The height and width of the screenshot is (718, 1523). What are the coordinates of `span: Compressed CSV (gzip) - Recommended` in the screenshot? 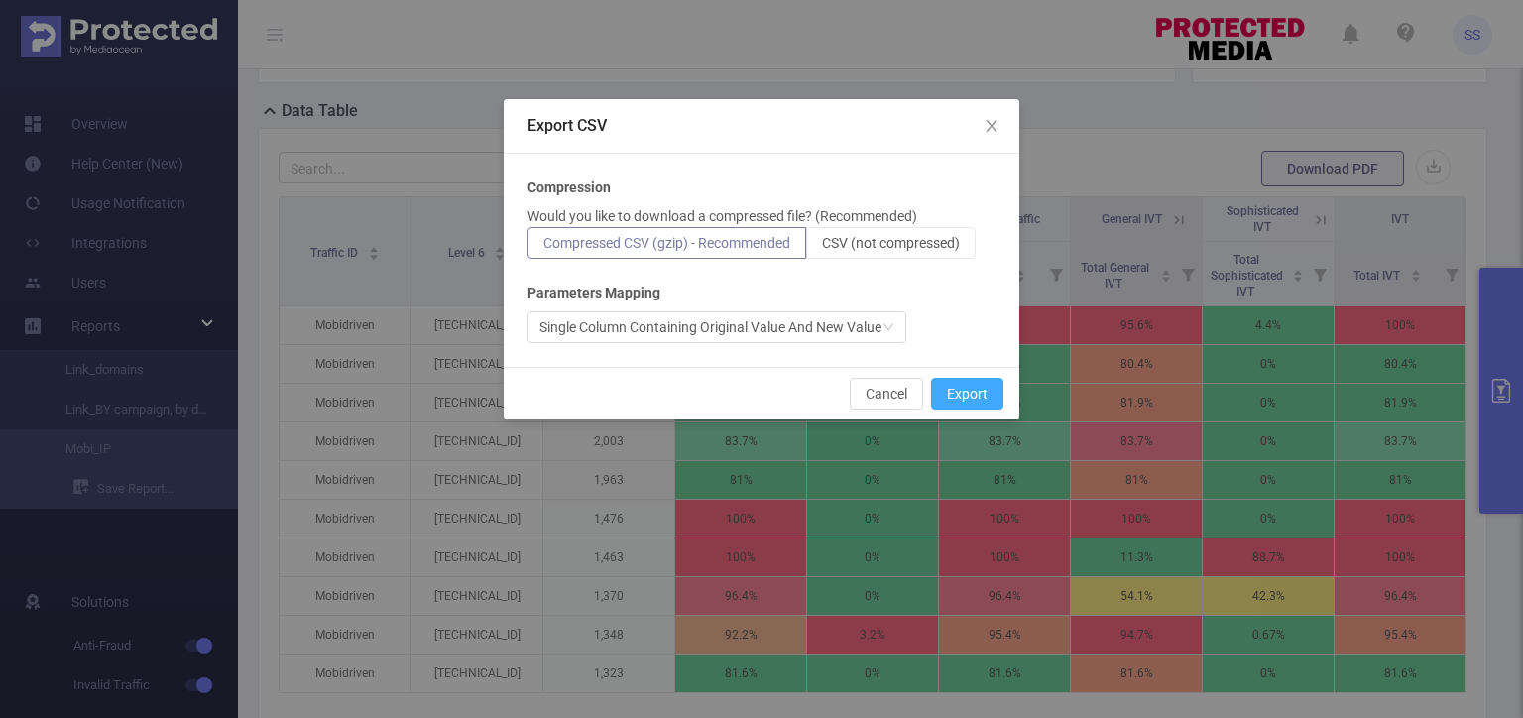 It's located at (666, 243).